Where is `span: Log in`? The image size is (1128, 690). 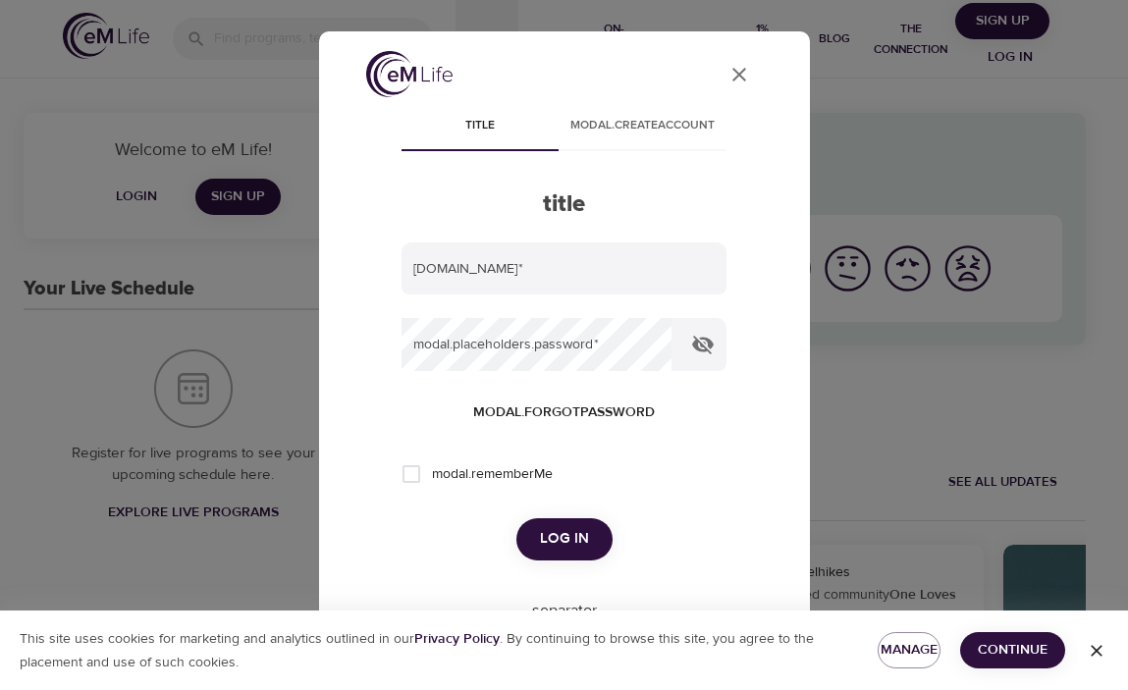
span: Log in is located at coordinates (565, 539).